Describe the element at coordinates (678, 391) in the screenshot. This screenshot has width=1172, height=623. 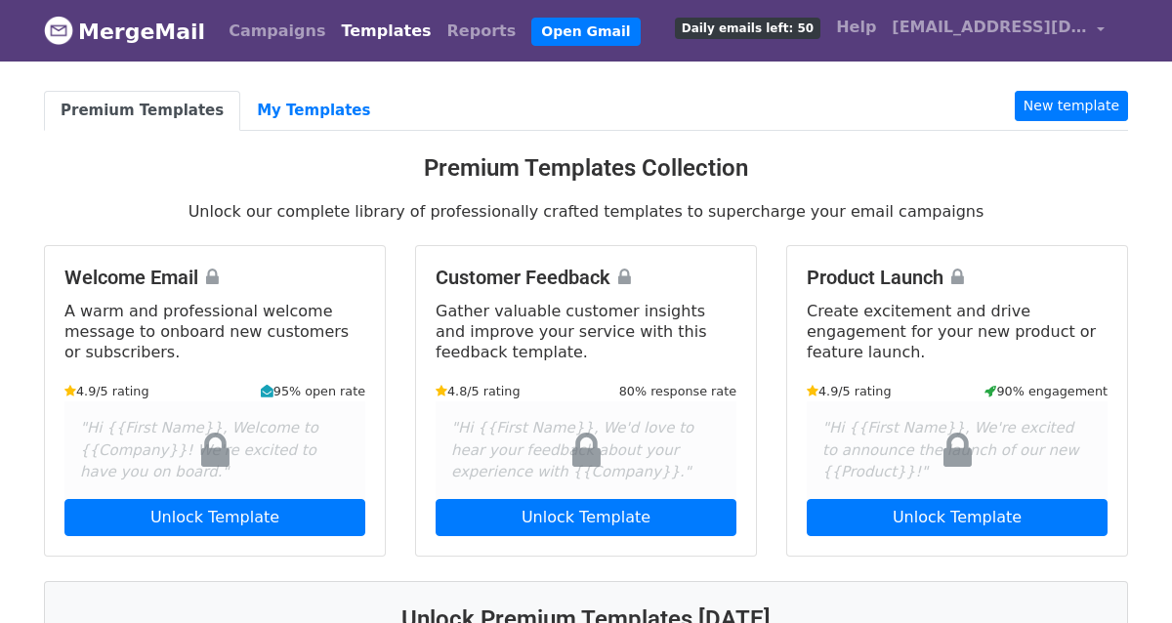
I see `small: 80% response rate` at that location.